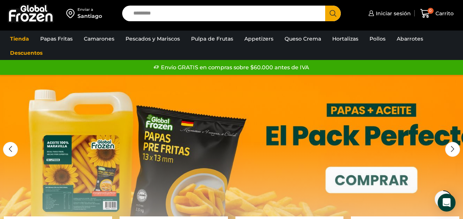 The image size is (463, 219). Describe the element at coordinates (303, 39) in the screenshot. I see `a: Queso Crema` at that location.